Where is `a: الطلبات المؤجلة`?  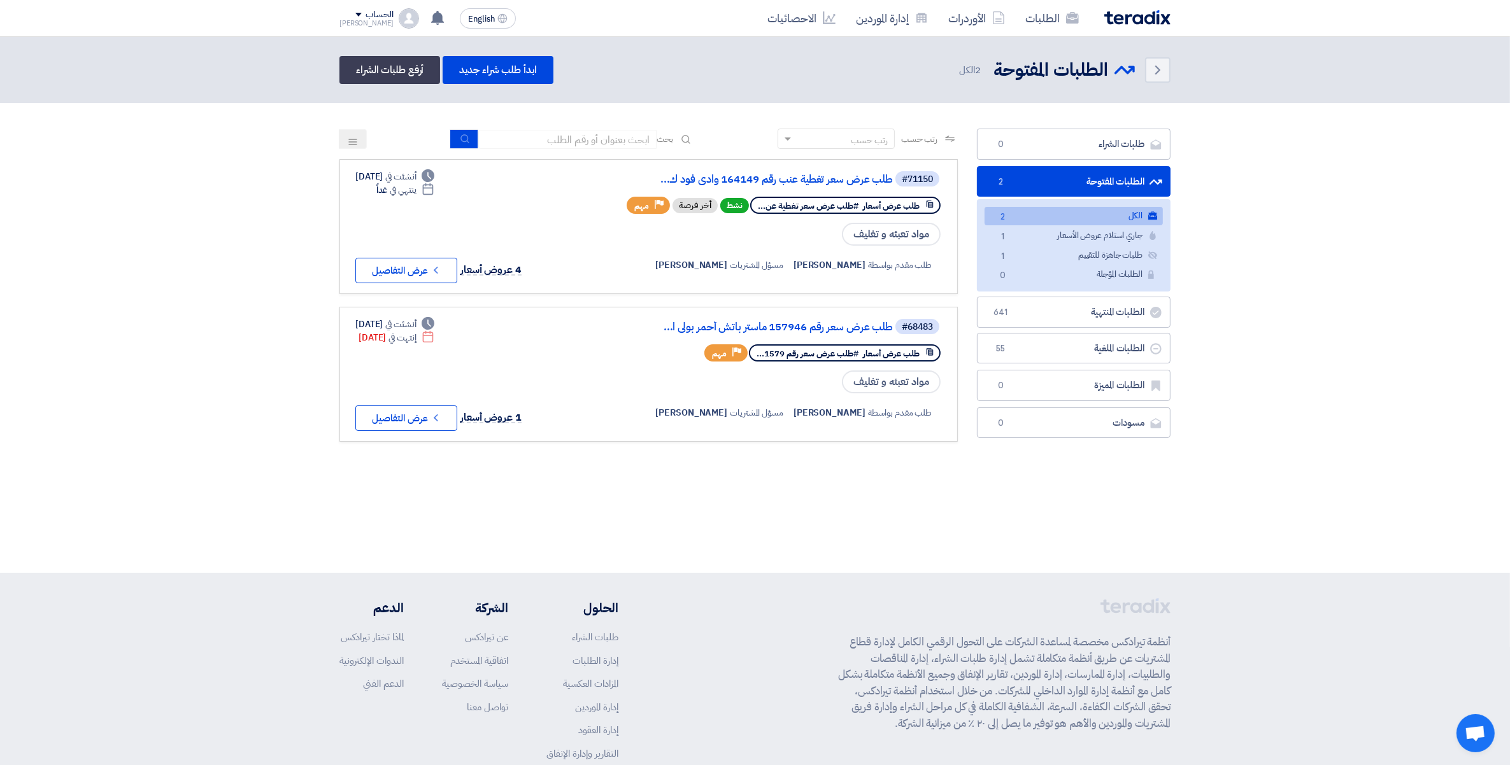 a: الطلبات المؤجلة is located at coordinates (1074, 274).